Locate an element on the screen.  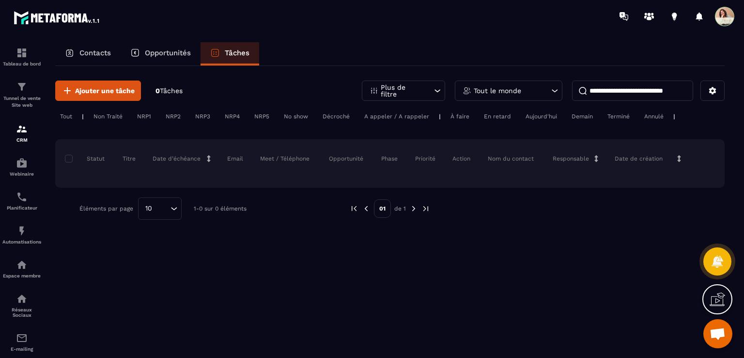
a: automationsautomationsWebinaire is located at coordinates (22, 167).